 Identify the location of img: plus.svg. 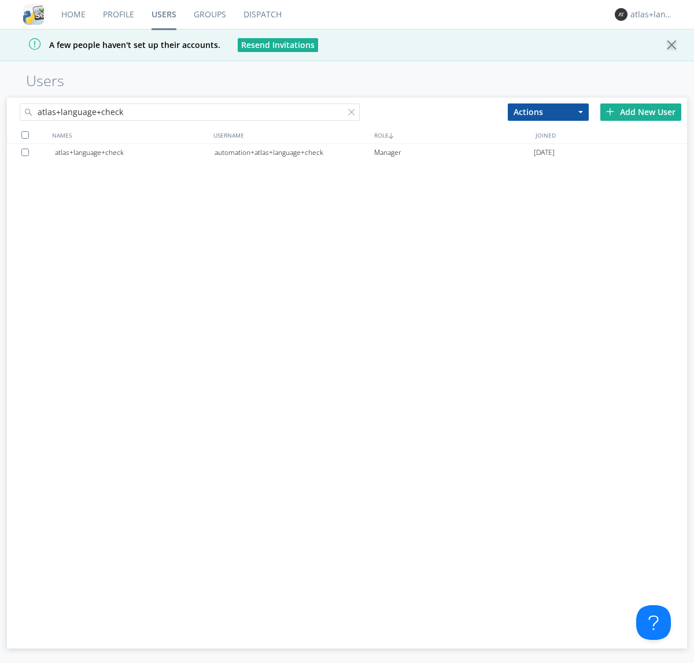
(610, 112).